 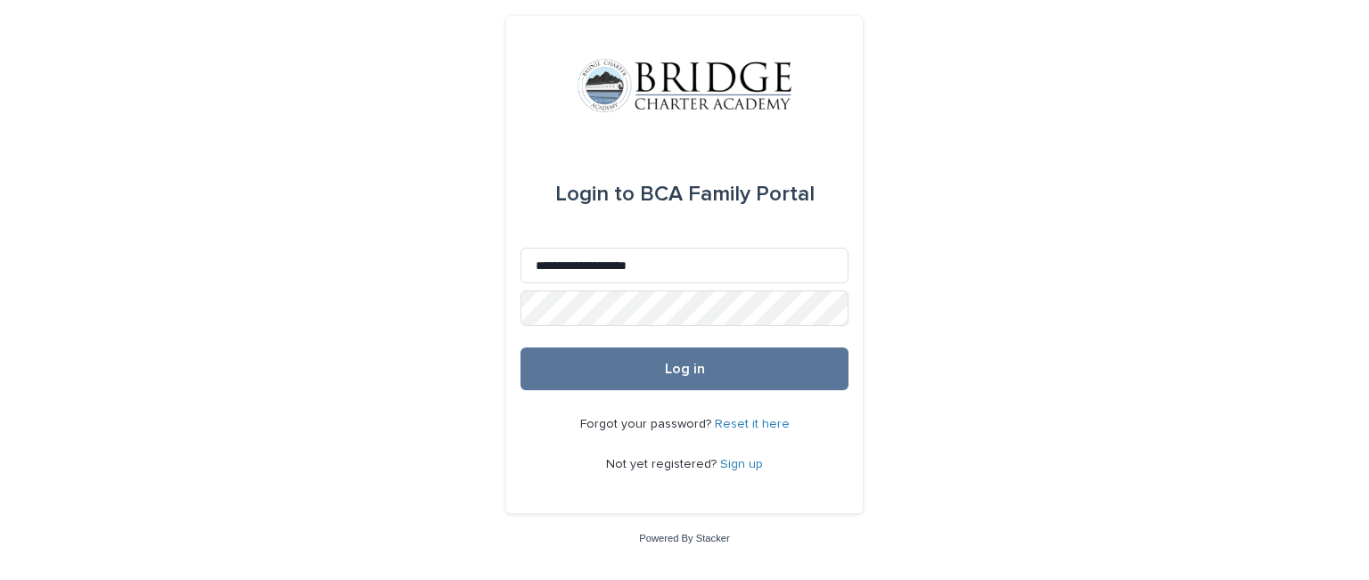 What do you see at coordinates (685, 369) in the screenshot?
I see `button: Log in` at bounding box center [685, 369].